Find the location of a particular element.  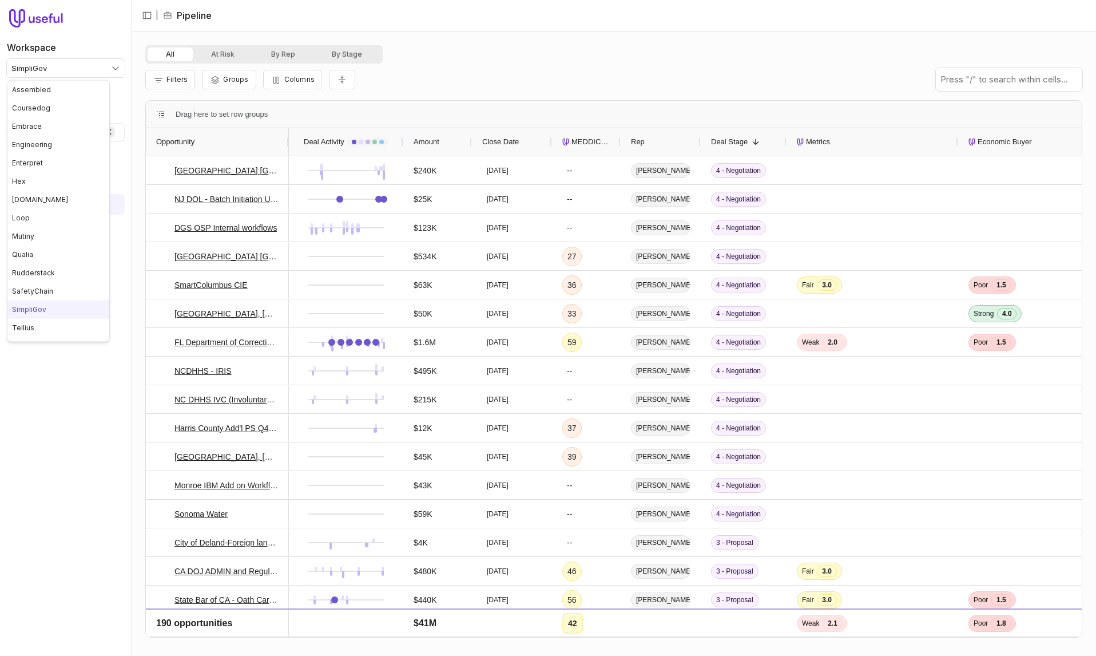

span: Engineering is located at coordinates (32, 144).